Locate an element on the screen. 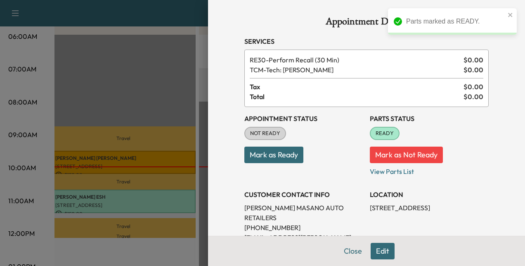 The height and width of the screenshot is (266, 525). h1: Appointment Details is located at coordinates (366, 23).